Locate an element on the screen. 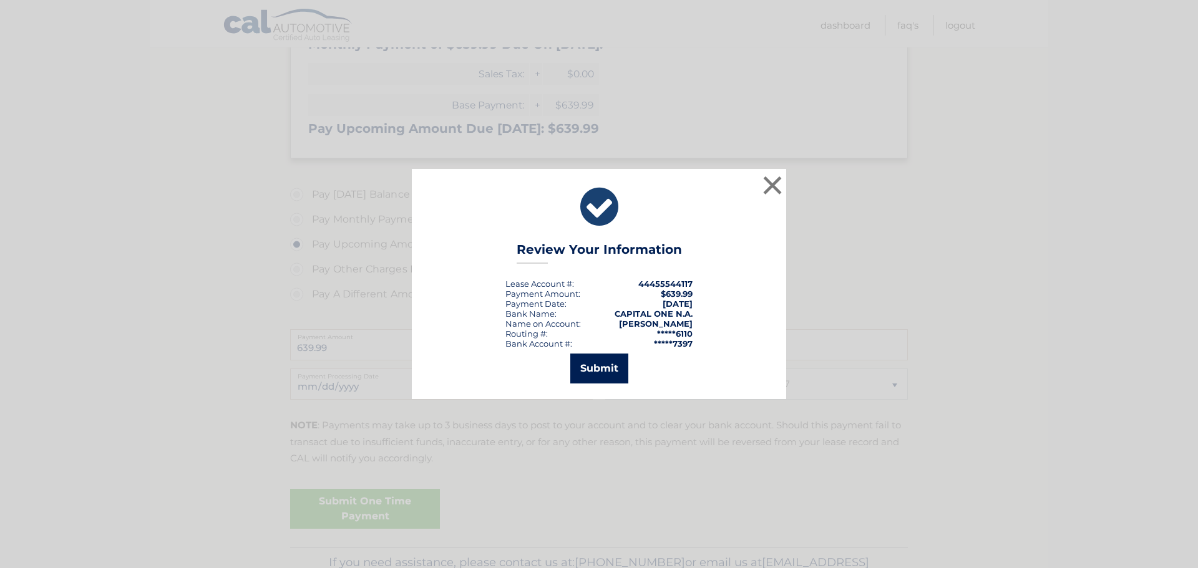  div: Bank Account #: is located at coordinates (538, 344).